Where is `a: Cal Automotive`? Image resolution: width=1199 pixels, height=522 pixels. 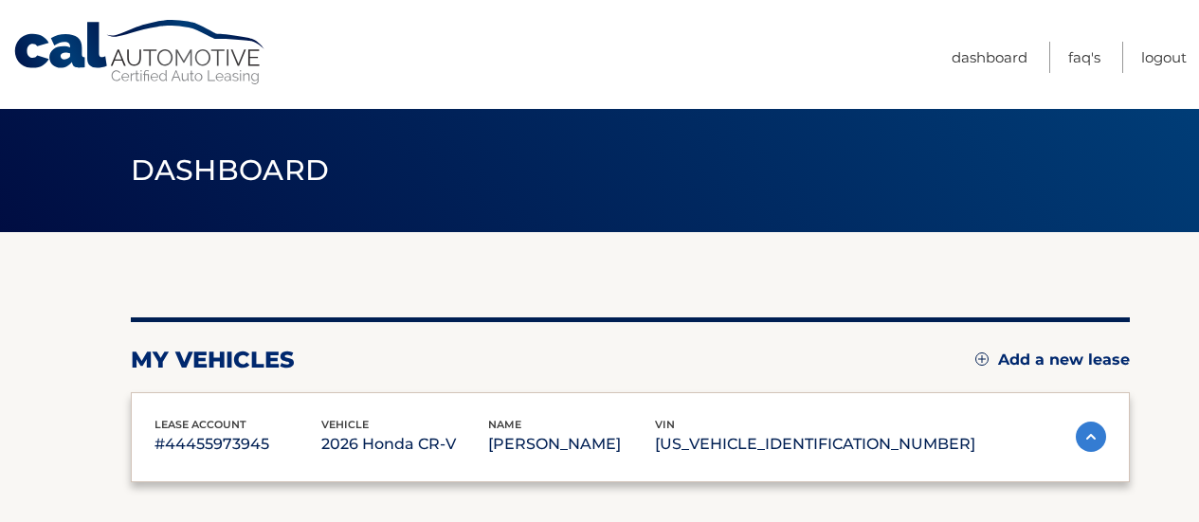 a: Cal Automotive is located at coordinates (140, 52).